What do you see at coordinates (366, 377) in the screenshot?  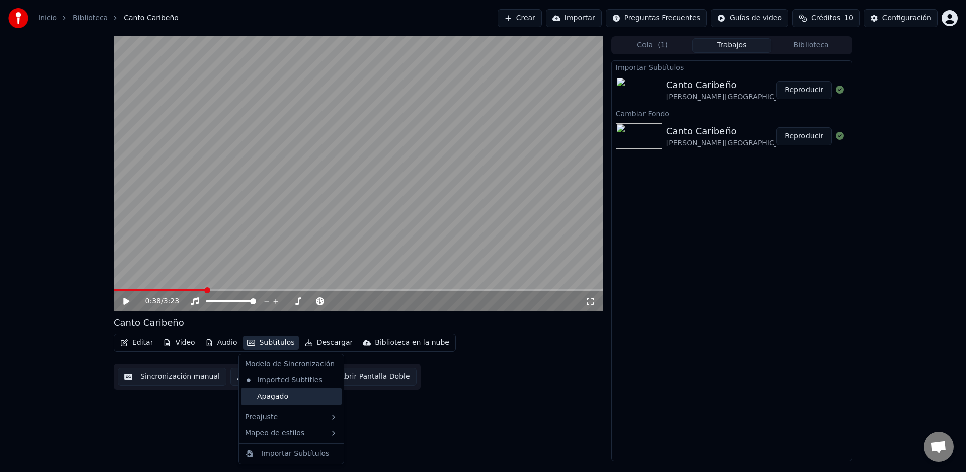 I see `button: Abrir Pantalla Doble` at bounding box center [366, 377].